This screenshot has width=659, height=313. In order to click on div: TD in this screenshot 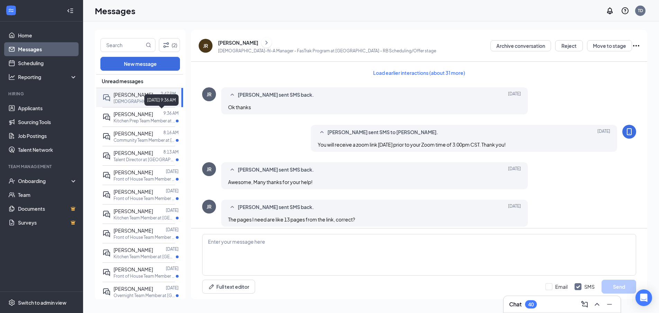, I will do `click(640, 10)`.